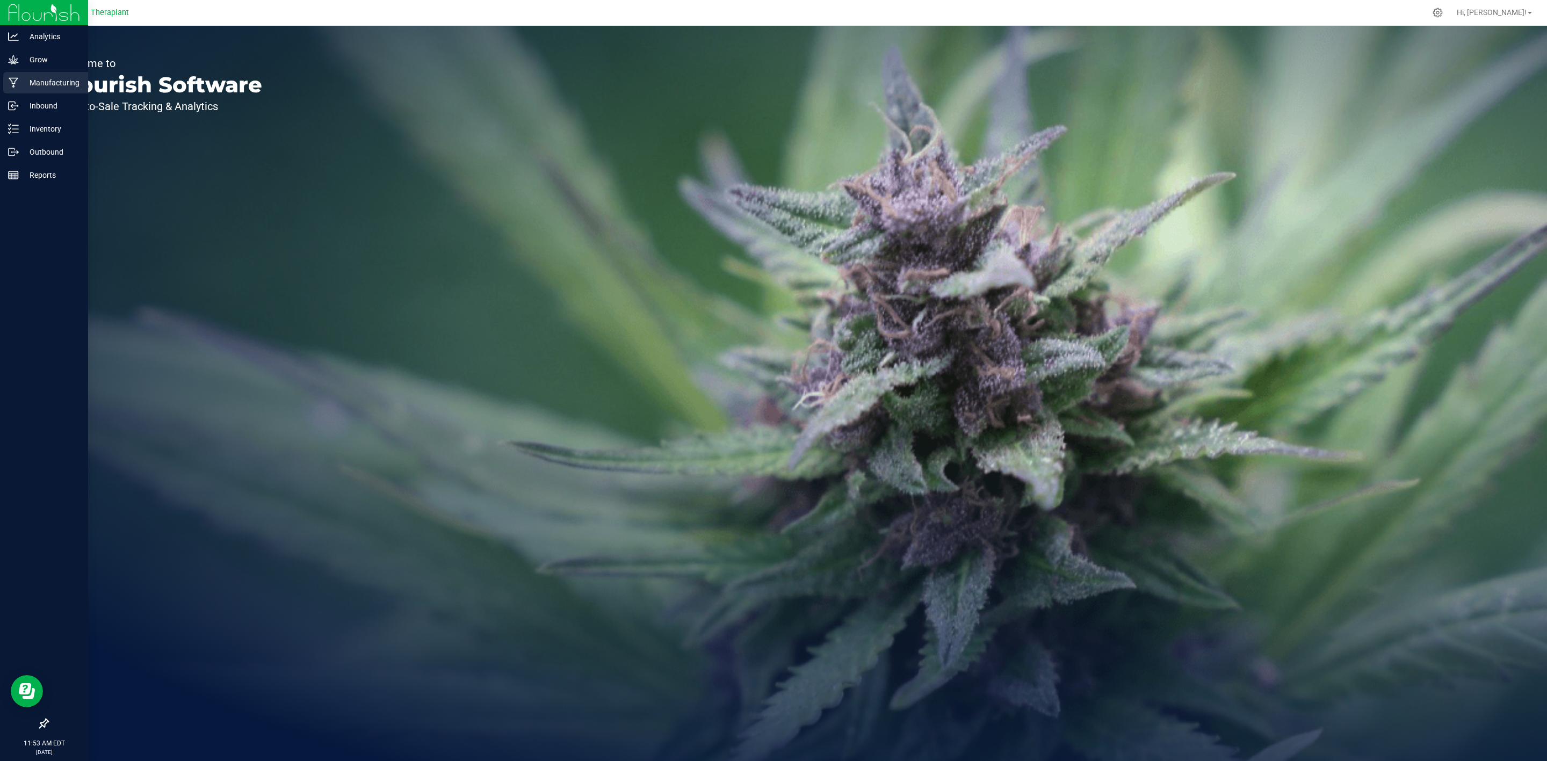 The height and width of the screenshot is (761, 1547). What do you see at coordinates (13, 83) in the screenshot?
I see `inline-svg: Manufacturing` at bounding box center [13, 83].